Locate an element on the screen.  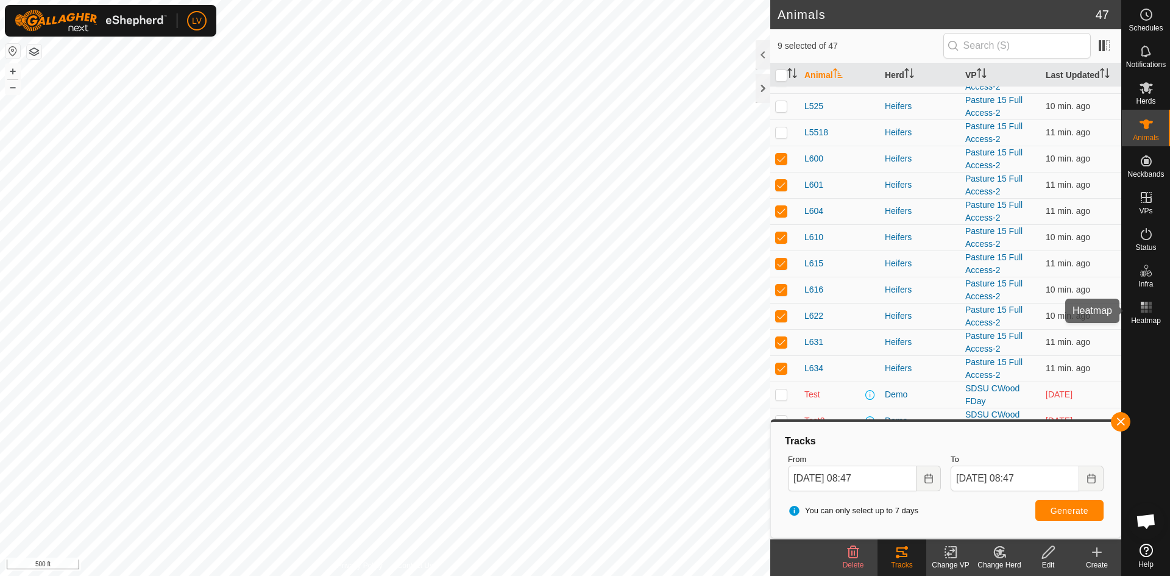
span: L600 is located at coordinates (814, 158).